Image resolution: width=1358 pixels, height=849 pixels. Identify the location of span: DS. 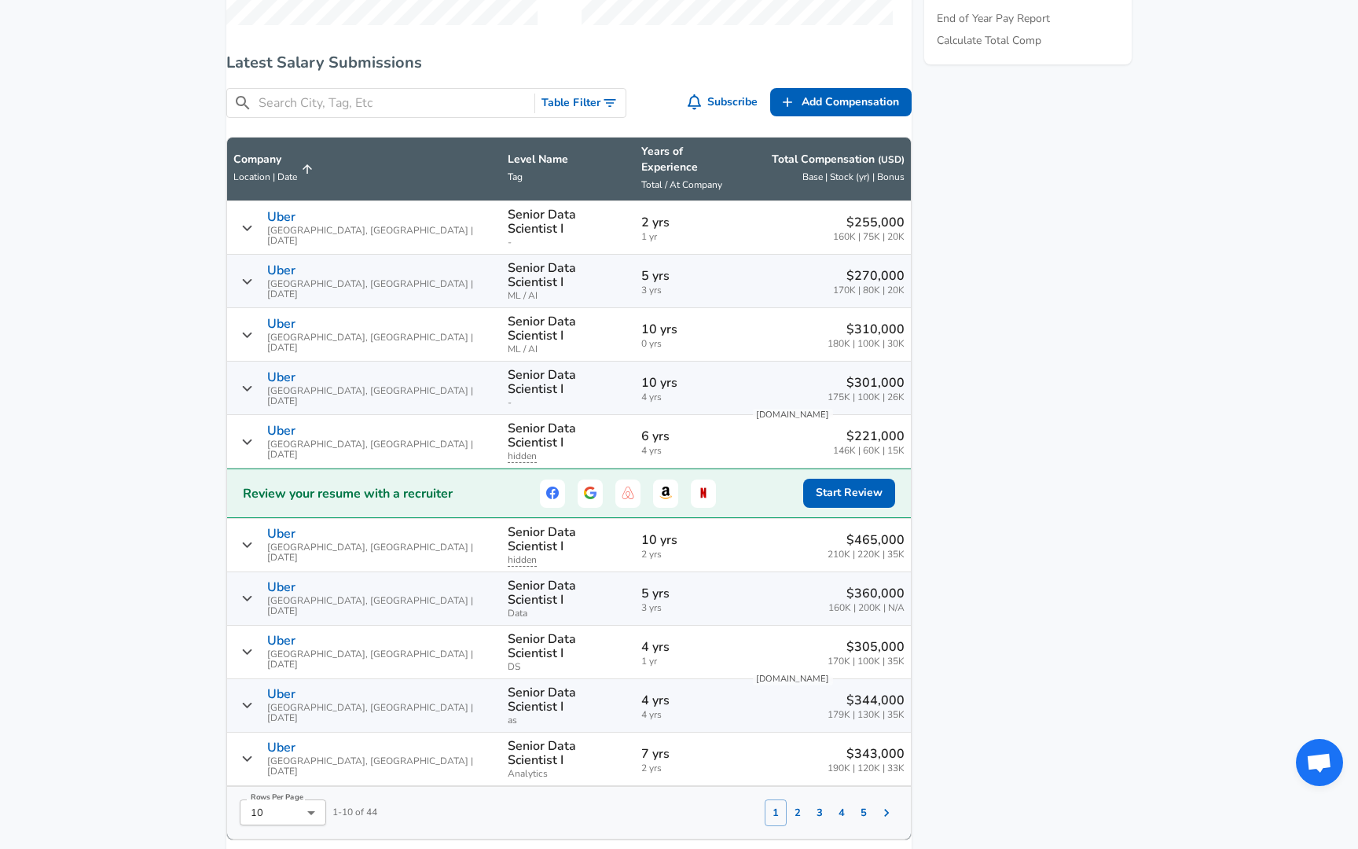
(568, 666).